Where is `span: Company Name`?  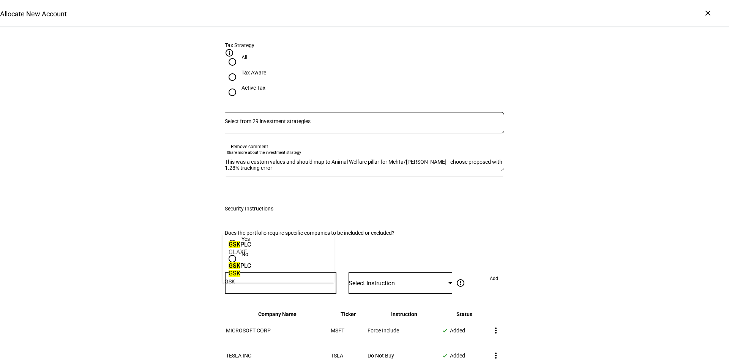 span: Company Name is located at coordinates (277, 314).